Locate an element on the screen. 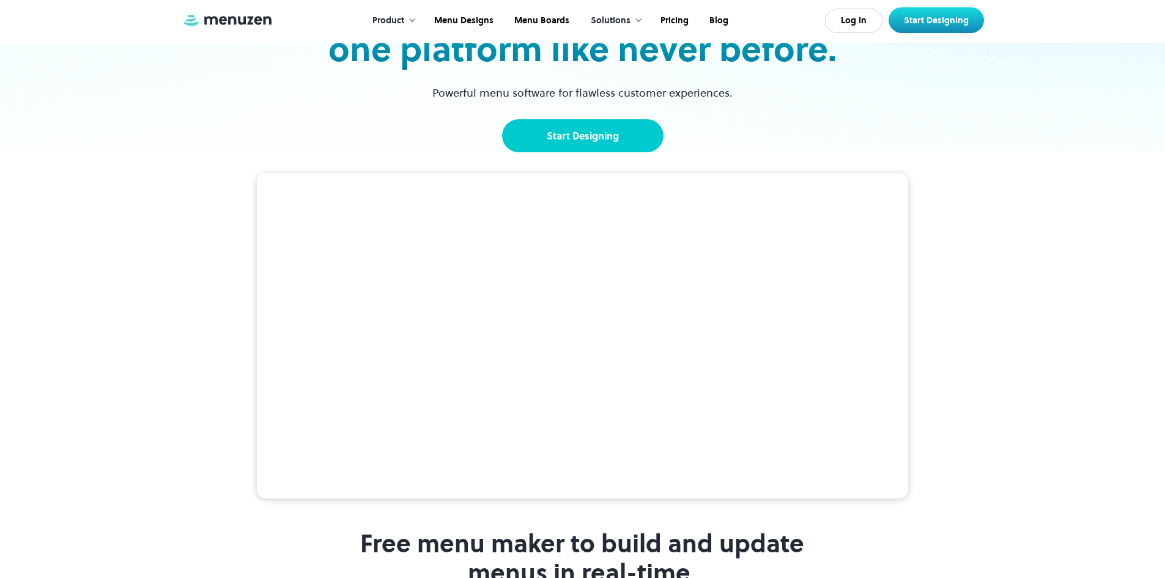 This screenshot has height=578, width=1165. p: Powerful menu software for flawless customer experiences. is located at coordinates (582, 92).